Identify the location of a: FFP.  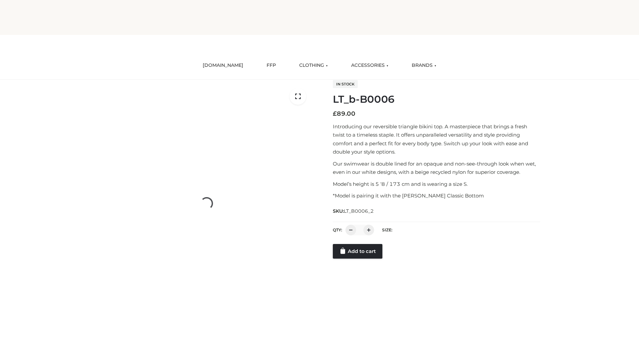
(271, 66).